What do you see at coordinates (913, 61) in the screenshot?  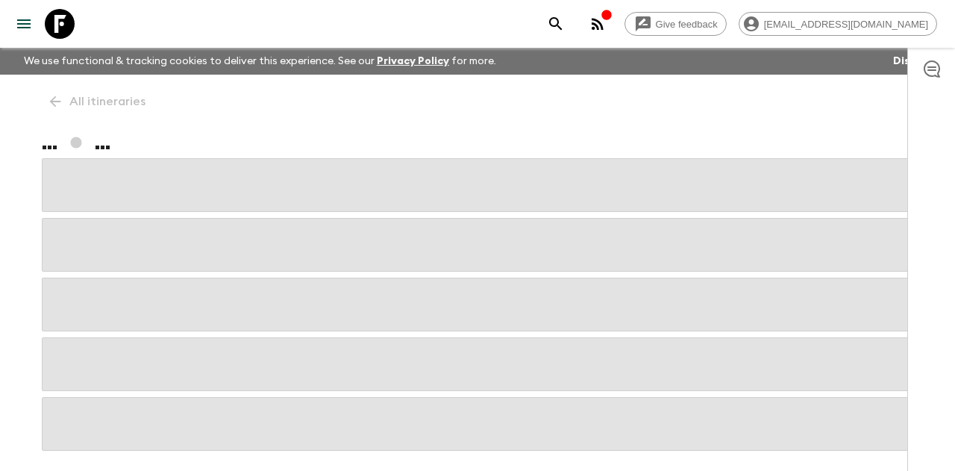 I see `button: Dismiss` at bounding box center [913, 61].